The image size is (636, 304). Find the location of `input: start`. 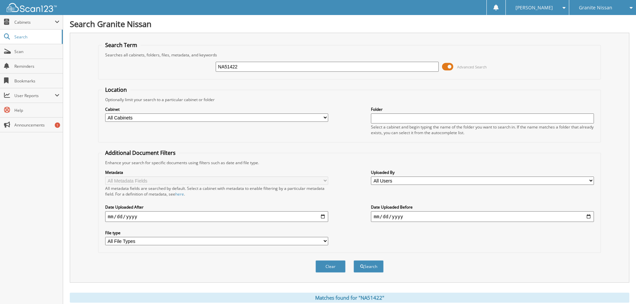

input: start is located at coordinates (217, 217).